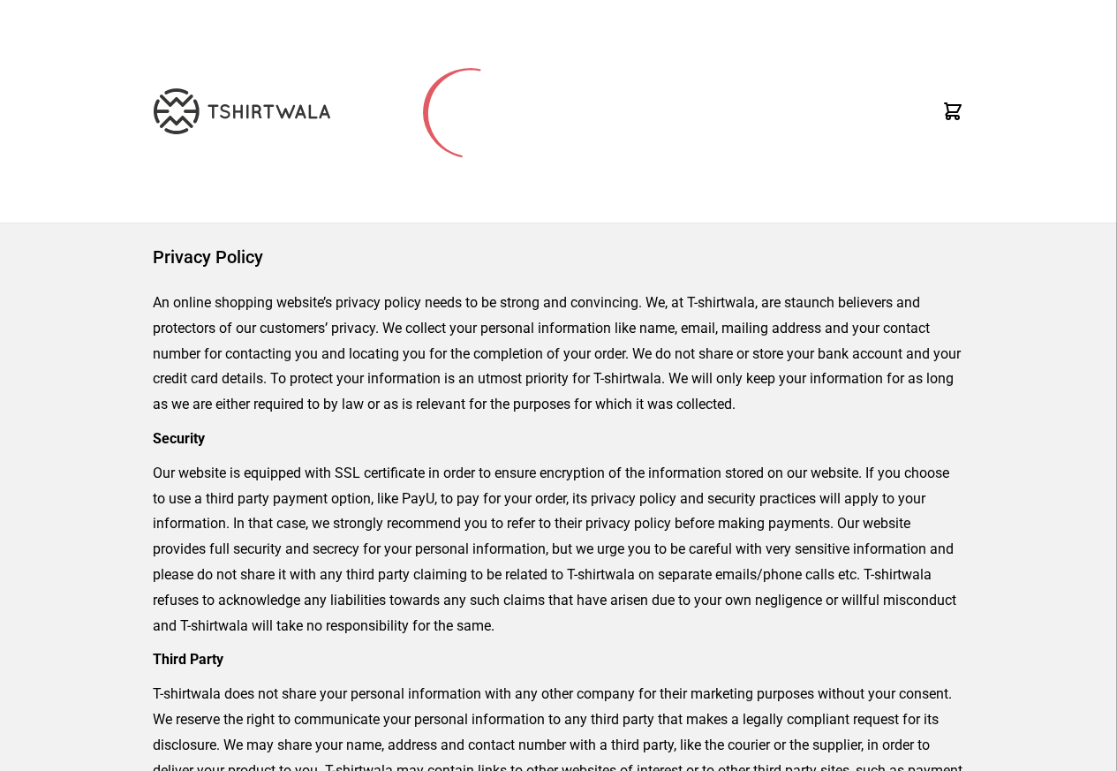 This screenshot has height=771, width=1117. I want to click on p: An online shopping website’s privacy policy needs to be strong and convincing. We, at T-shirtwala..., so click(558, 354).